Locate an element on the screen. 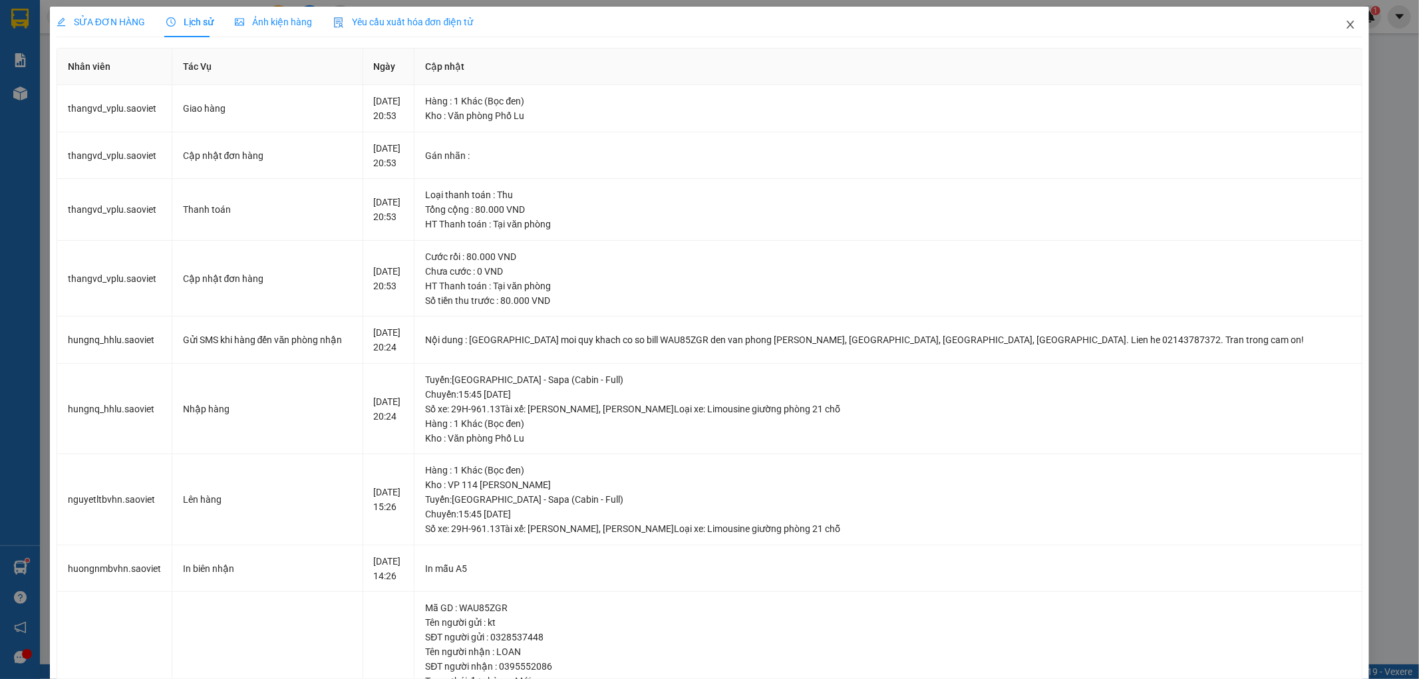 Image resolution: width=1419 pixels, height=679 pixels. img: icon is located at coordinates (339, 23).